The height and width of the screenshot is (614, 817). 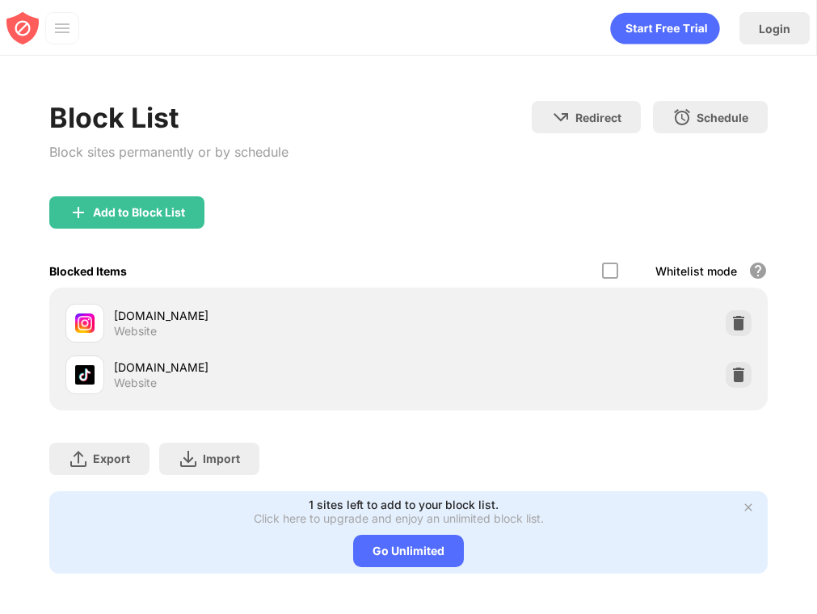 What do you see at coordinates (748, 508) in the screenshot?
I see `img: x-button.svg` at bounding box center [748, 508].